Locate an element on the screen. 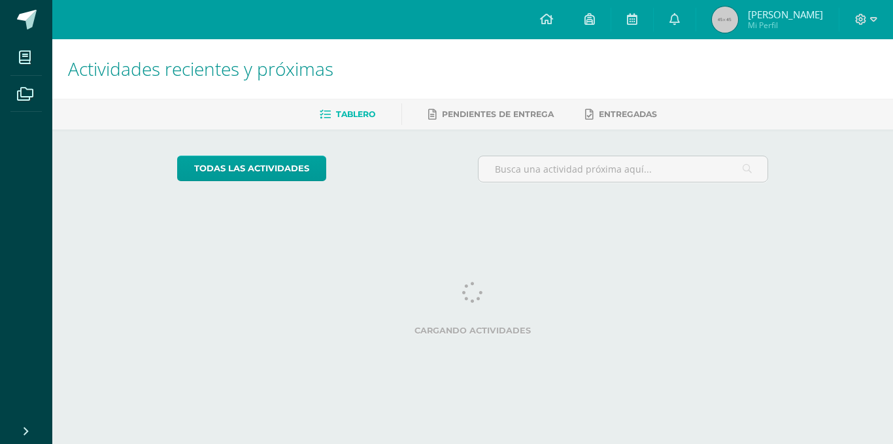 This screenshot has width=893, height=444. a: Pendientes de entrega is located at coordinates (491, 114).